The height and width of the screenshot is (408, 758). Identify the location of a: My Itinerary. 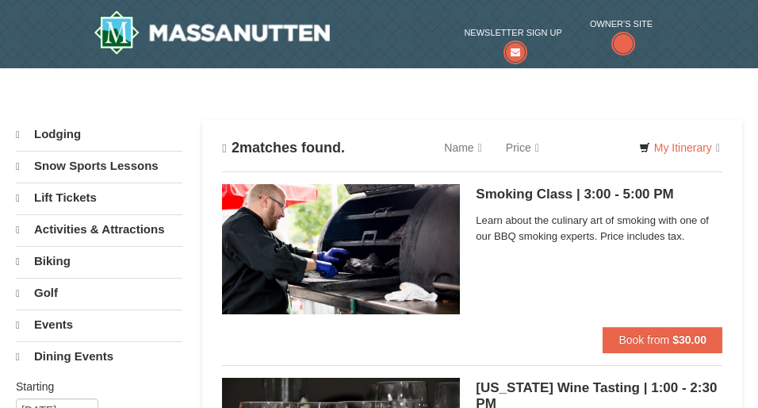
(680, 147).